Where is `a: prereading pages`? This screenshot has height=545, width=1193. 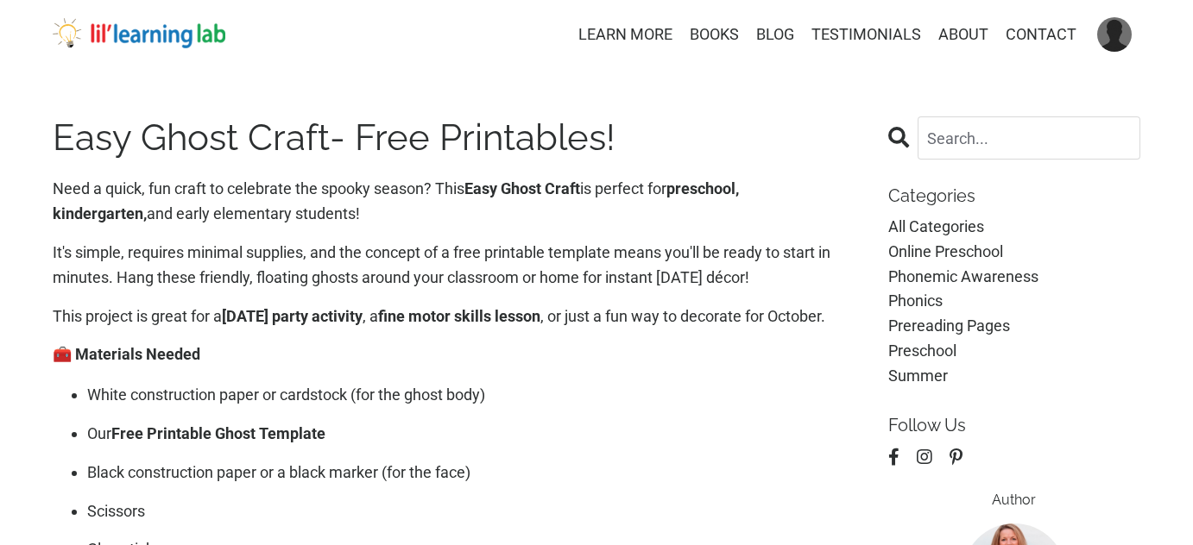
a: prereading pages is located at coordinates (1014, 326).